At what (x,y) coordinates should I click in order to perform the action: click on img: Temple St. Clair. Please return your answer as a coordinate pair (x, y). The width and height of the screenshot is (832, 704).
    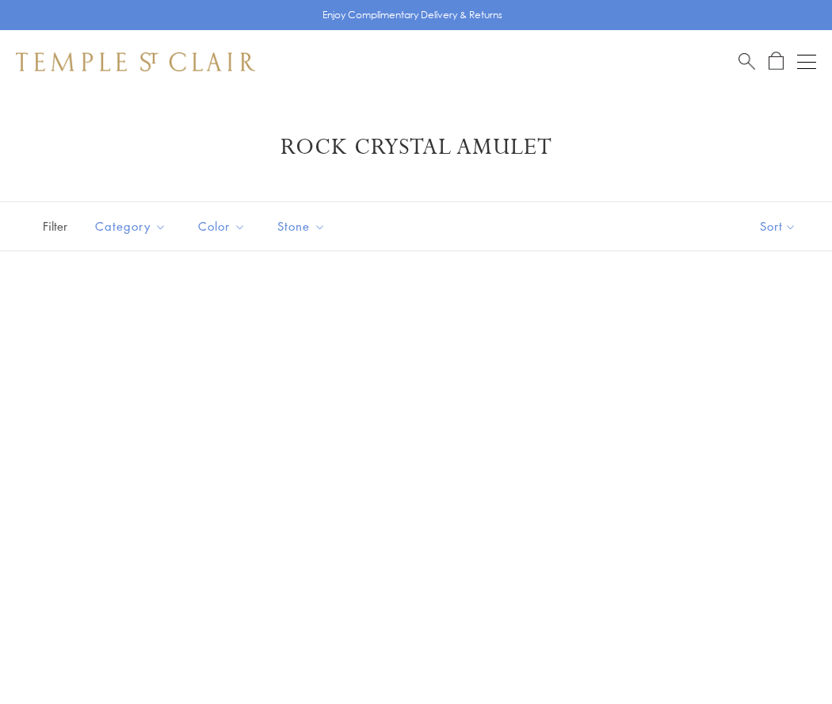
    Looking at the image, I should click on (136, 62).